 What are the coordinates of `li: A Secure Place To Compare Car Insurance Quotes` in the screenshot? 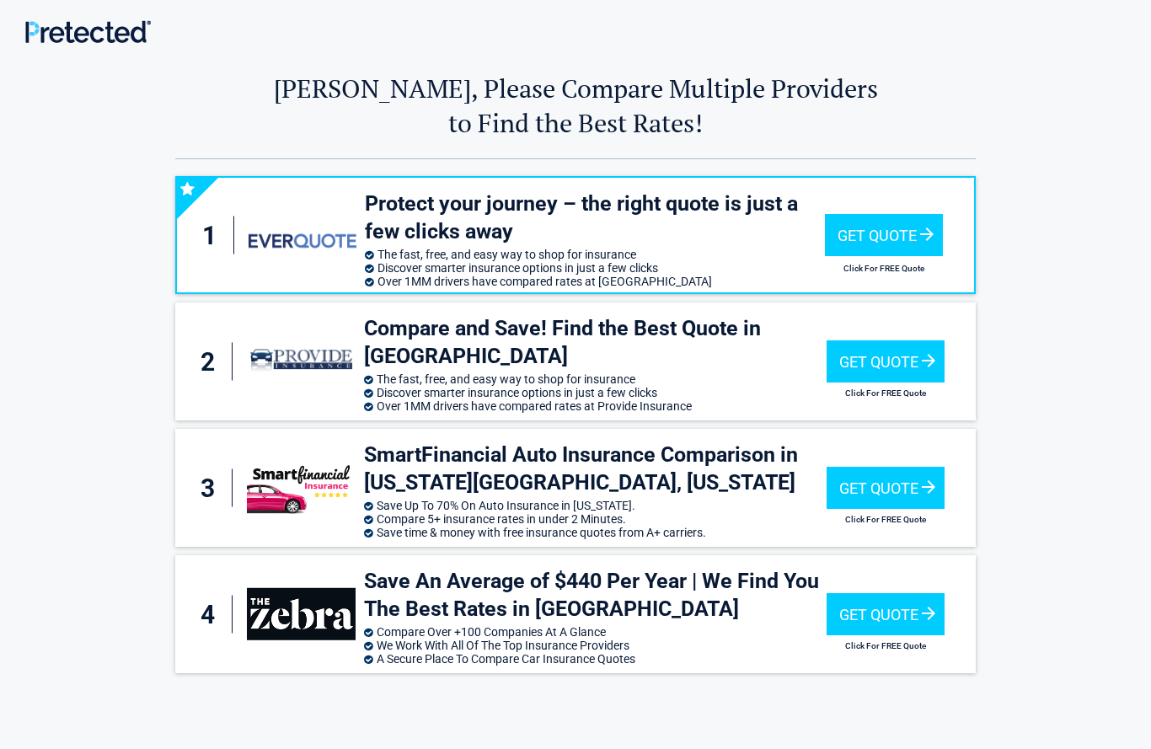 It's located at (595, 659).